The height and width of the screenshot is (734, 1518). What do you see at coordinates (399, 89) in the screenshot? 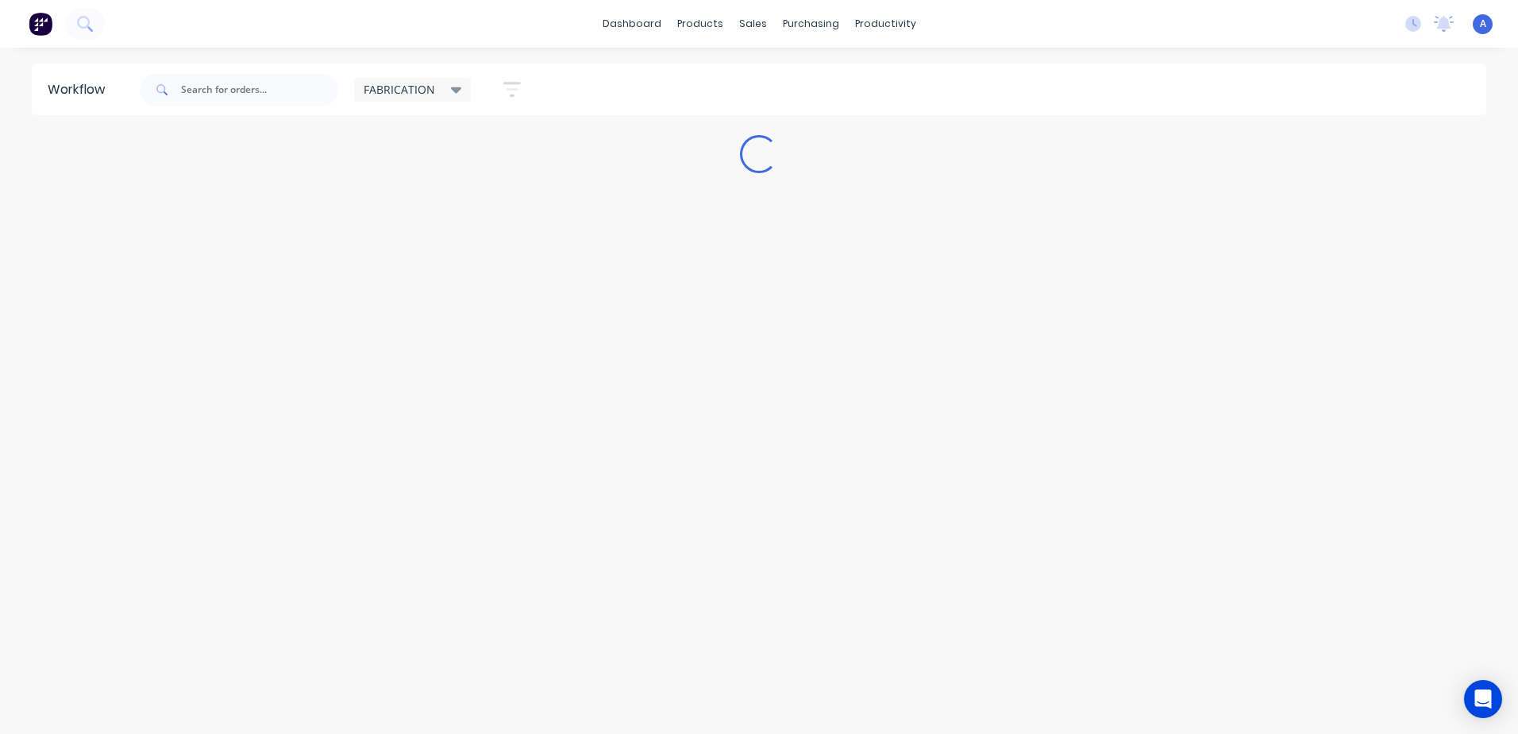
I see `span: FABRICATION` at bounding box center [399, 89].